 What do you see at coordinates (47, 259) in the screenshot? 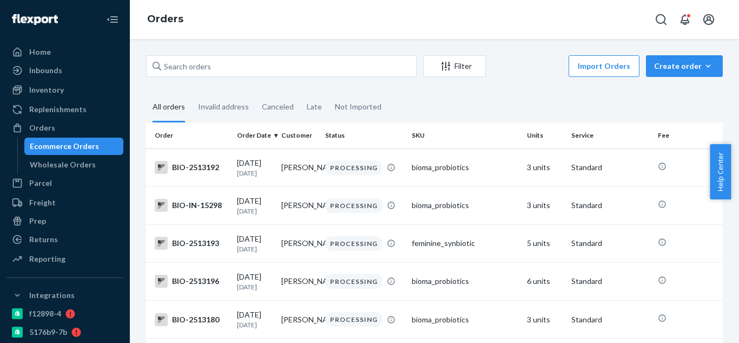
I see `div: Reporting` at bounding box center [47, 259].